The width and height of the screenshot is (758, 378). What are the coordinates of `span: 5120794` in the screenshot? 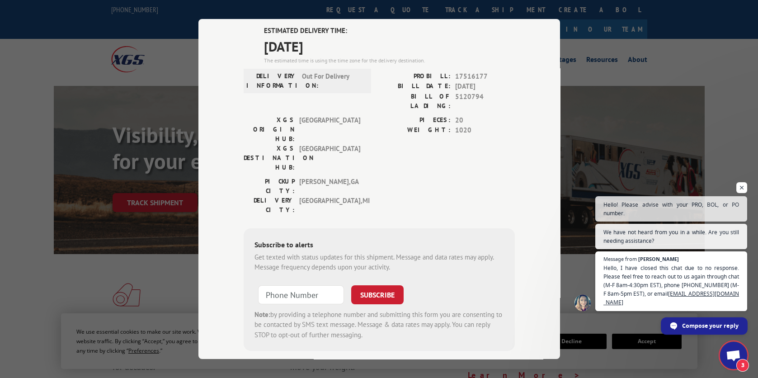 It's located at (485, 101).